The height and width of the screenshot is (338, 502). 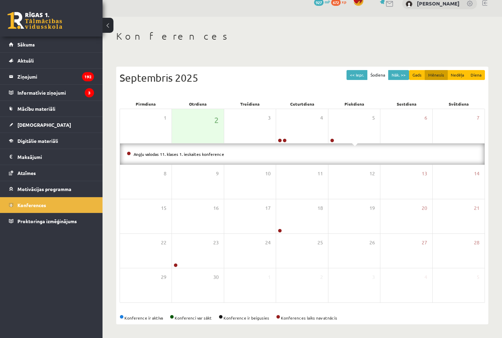 What do you see at coordinates (179, 154) in the screenshot?
I see `a: Angļu valodas 11. klases 1. ieskaites konference` at bounding box center [179, 154].